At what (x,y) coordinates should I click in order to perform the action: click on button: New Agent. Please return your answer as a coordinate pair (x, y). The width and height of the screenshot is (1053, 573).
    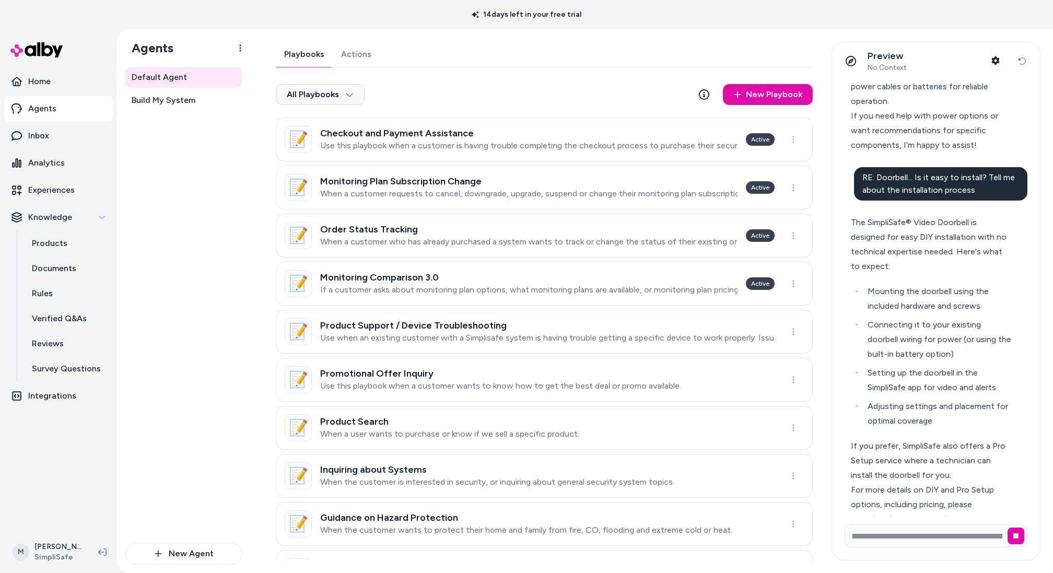
    Looking at the image, I should click on (184, 554).